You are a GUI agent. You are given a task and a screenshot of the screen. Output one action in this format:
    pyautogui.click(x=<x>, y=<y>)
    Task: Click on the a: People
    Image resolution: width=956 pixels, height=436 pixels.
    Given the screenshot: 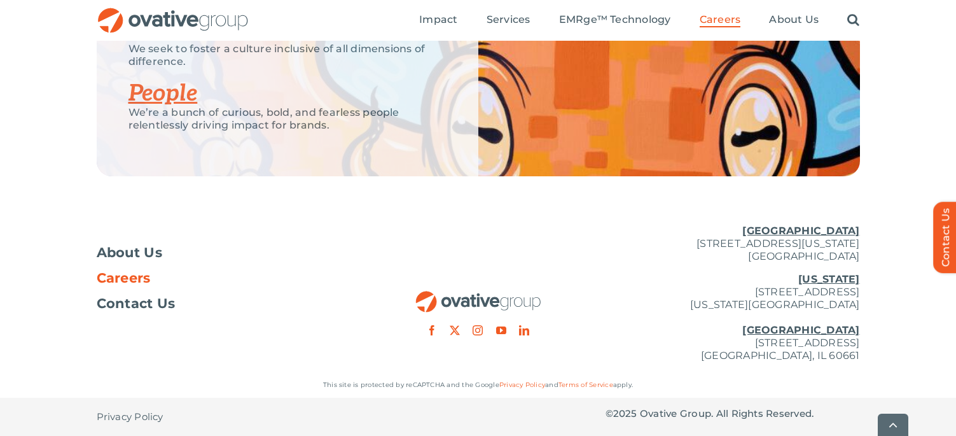 What is the action you would take?
    pyautogui.click(x=163, y=94)
    